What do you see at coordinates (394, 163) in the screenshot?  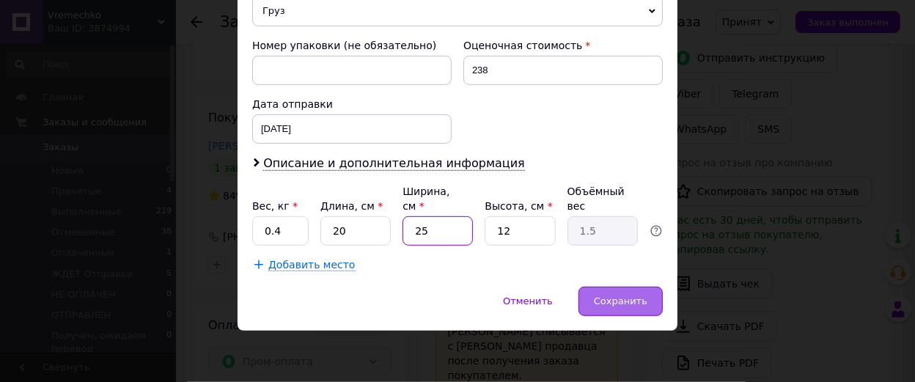 I see `span: Описание и дополнительная информация` at bounding box center [394, 163].